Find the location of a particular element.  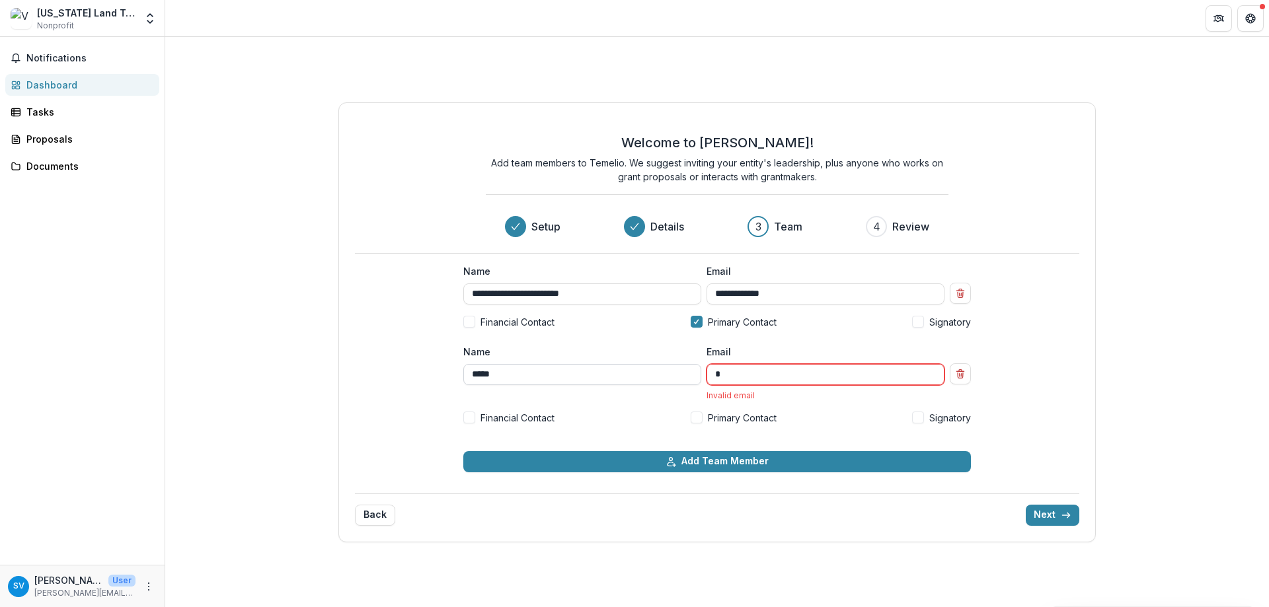

button: Open entity switcher is located at coordinates (150, 19).